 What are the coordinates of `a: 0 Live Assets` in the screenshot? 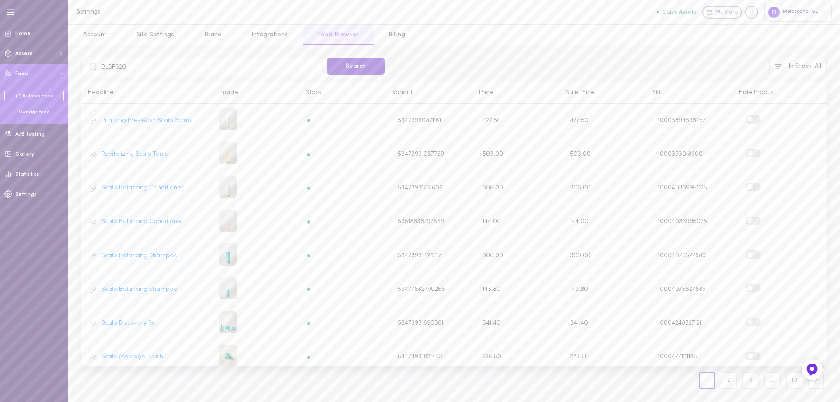 It's located at (679, 12).